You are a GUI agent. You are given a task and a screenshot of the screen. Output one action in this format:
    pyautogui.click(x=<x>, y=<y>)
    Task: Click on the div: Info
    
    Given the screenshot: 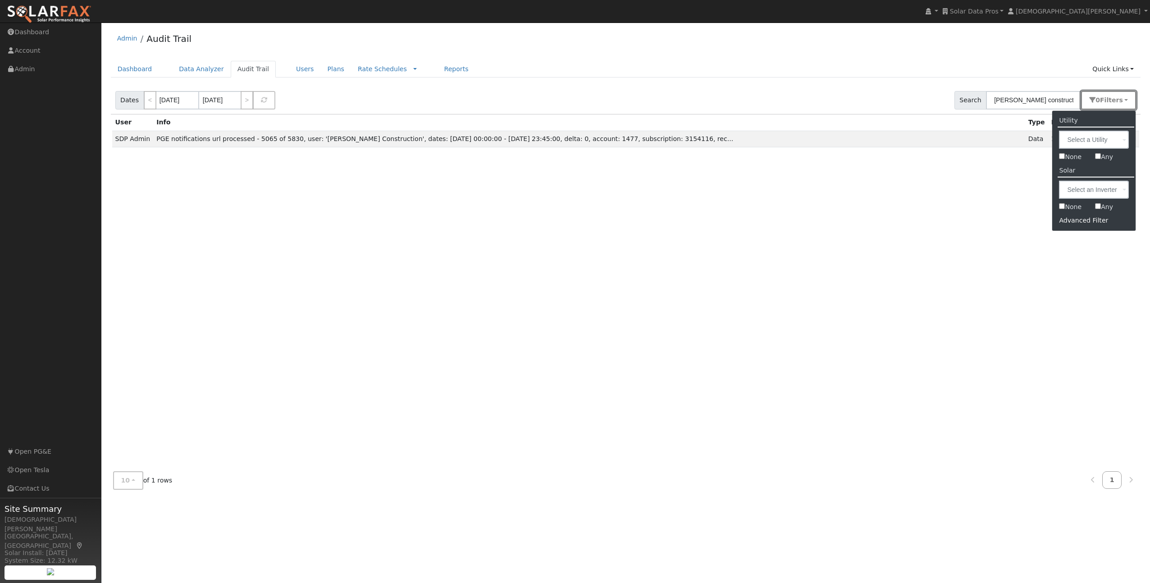 What is the action you would take?
    pyautogui.click(x=589, y=122)
    